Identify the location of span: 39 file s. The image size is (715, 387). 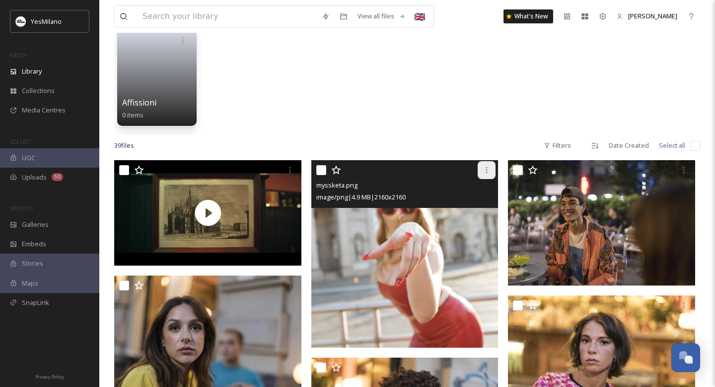
(124, 145).